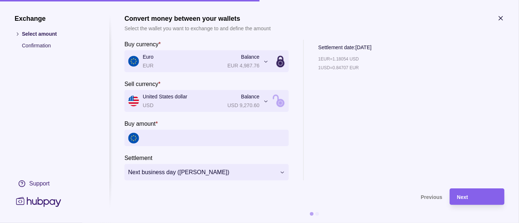  I want to click on p: Buy amount, so click(140, 124).